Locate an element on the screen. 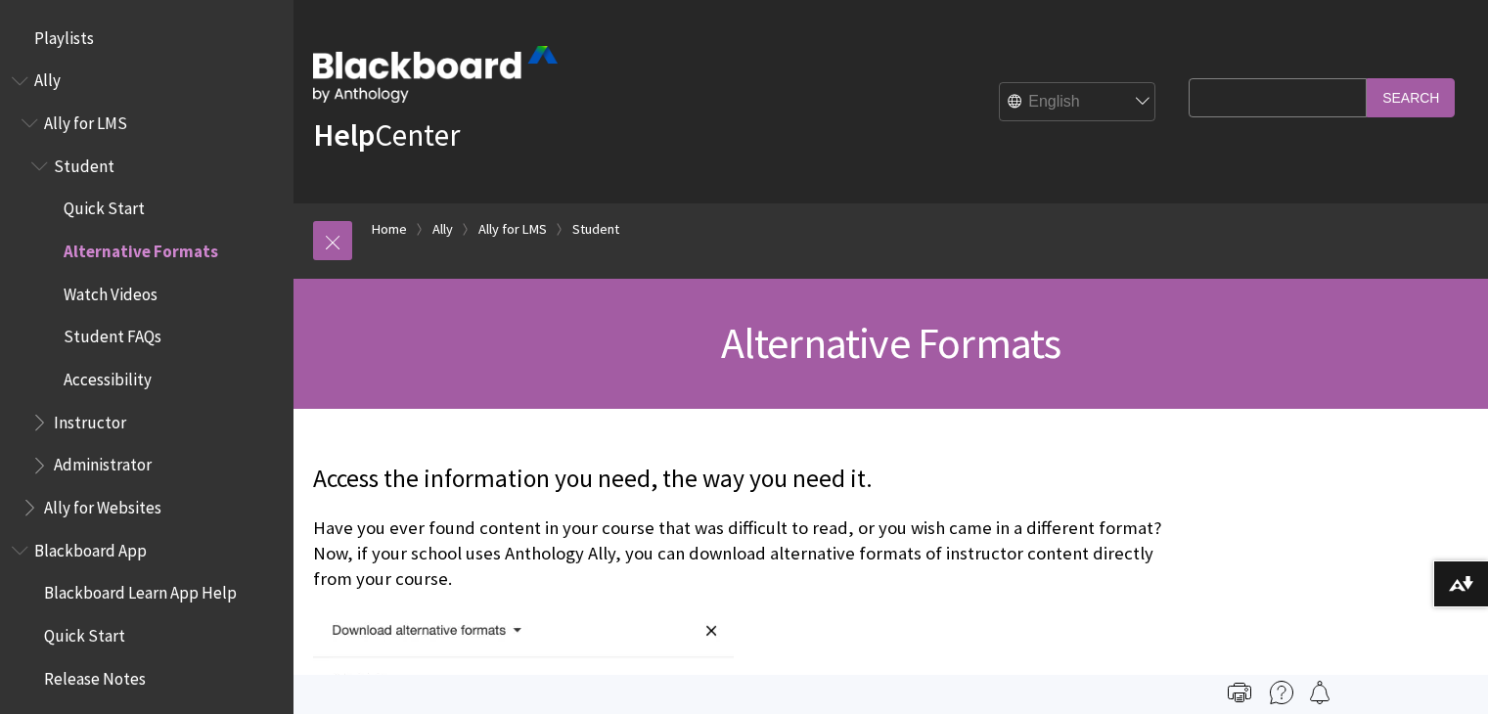 This screenshot has width=1488, height=714. input: Search is located at coordinates (1411, 97).